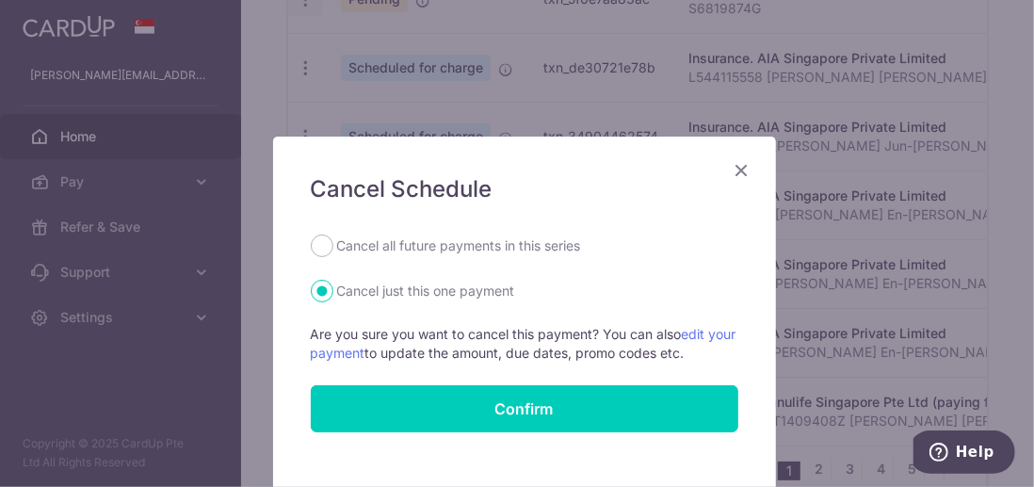  I want to click on button: Confirm, so click(524, 409).